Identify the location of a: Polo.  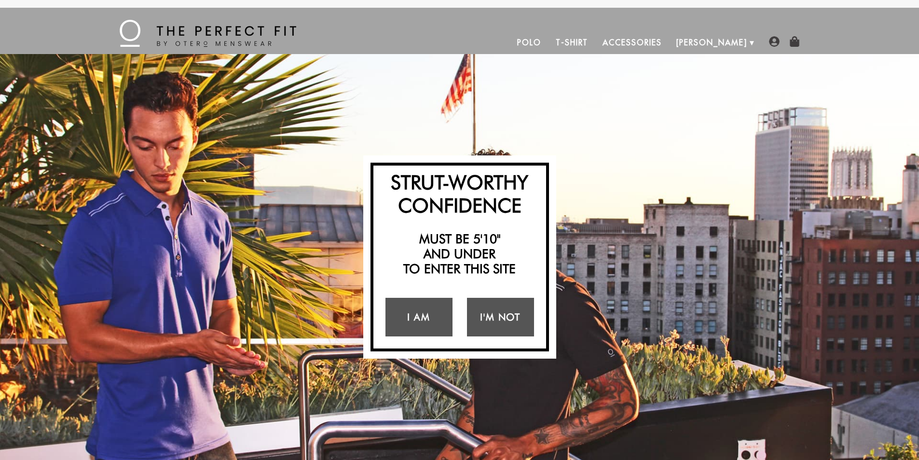
(529, 42).